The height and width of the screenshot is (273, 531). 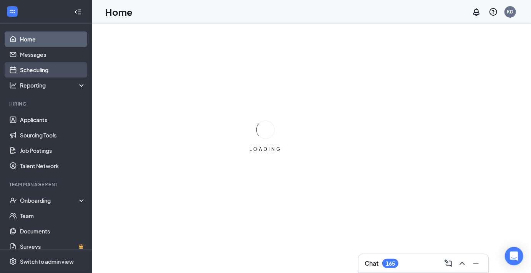 What do you see at coordinates (463, 264) in the screenshot?
I see `button: ChevronUp` at bounding box center [463, 264].